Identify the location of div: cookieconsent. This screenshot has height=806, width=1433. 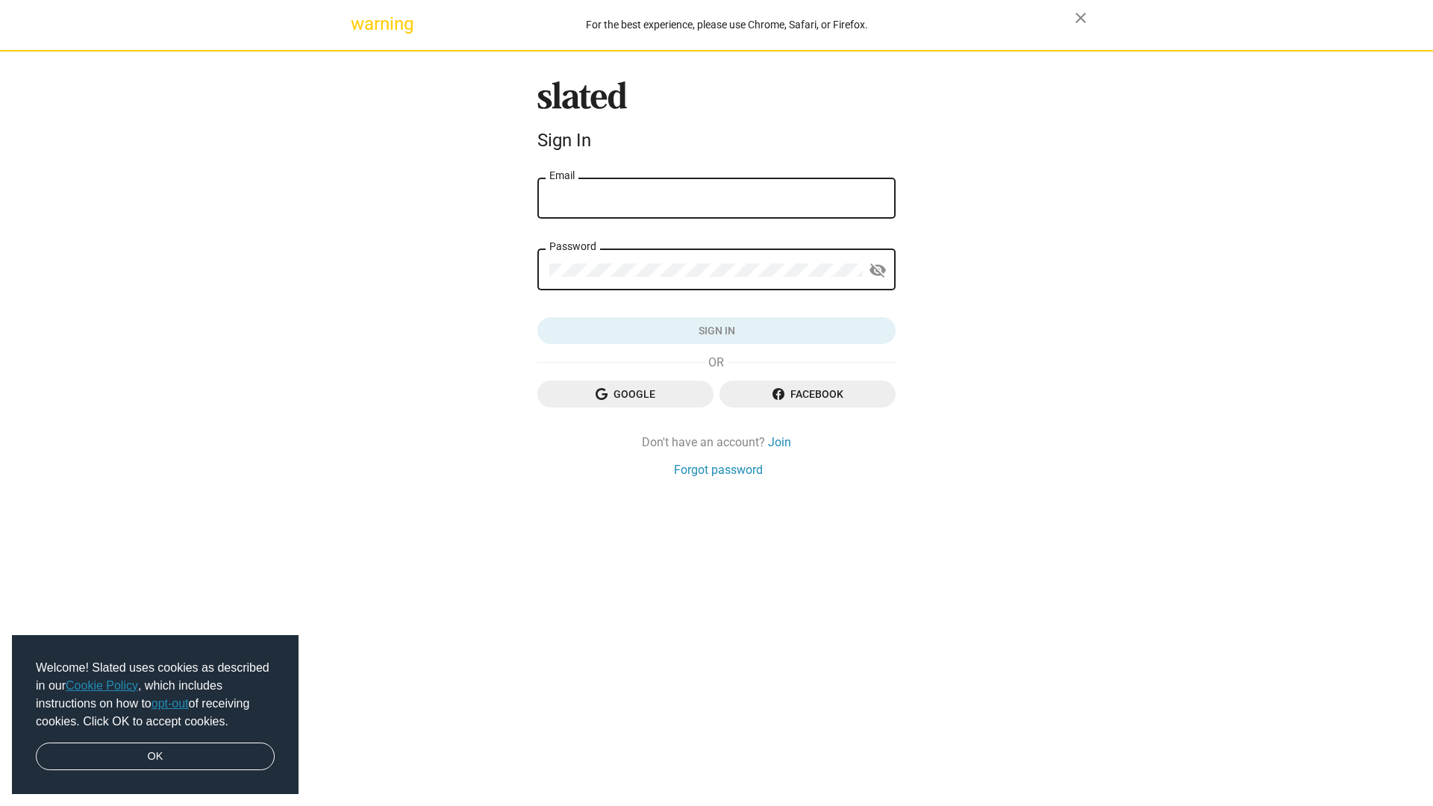
(155, 715).